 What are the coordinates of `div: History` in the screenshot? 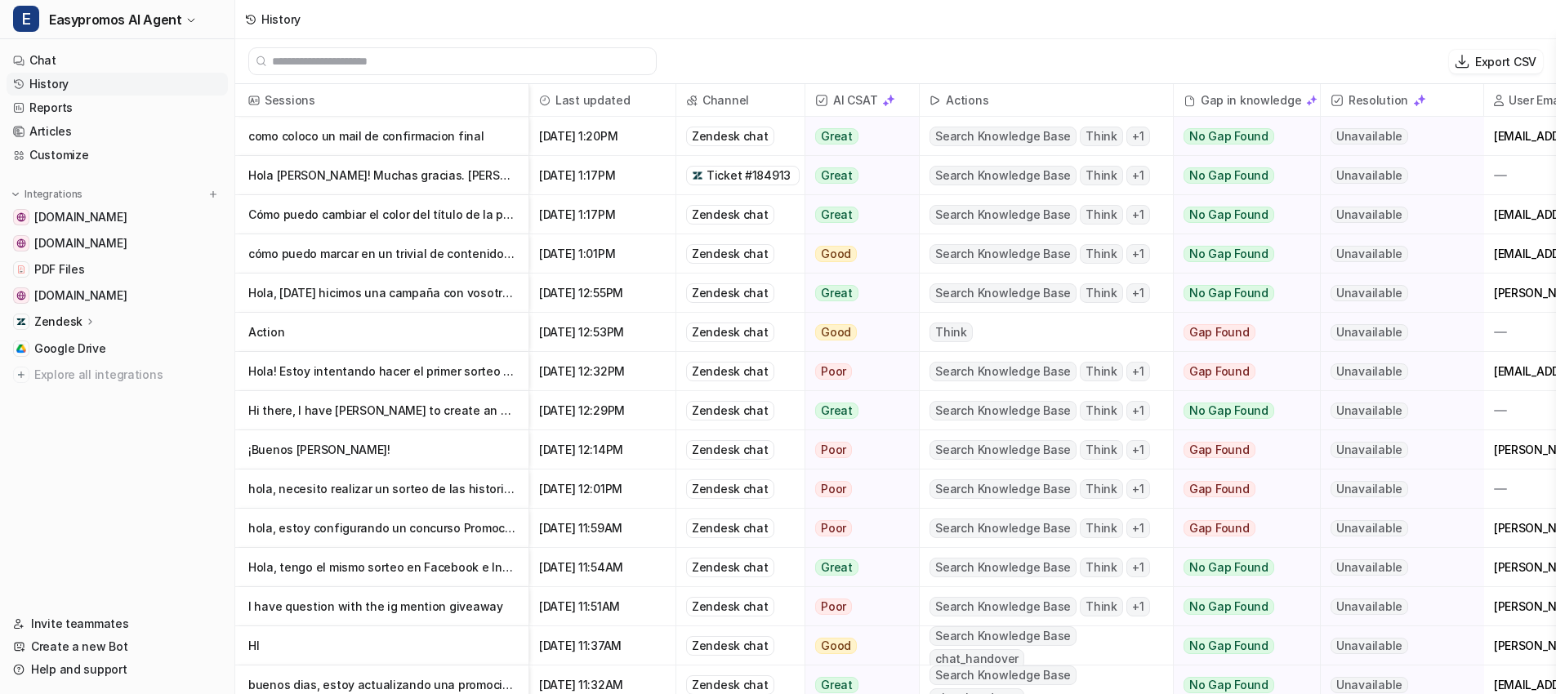 It's located at (281, 19).